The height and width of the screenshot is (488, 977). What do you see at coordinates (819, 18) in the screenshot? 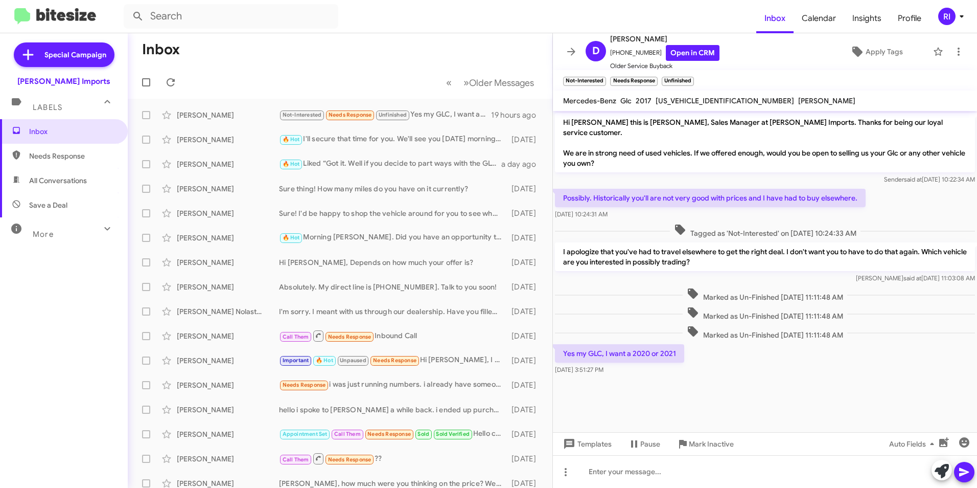
I see `a: Calendar` at bounding box center [819, 18].